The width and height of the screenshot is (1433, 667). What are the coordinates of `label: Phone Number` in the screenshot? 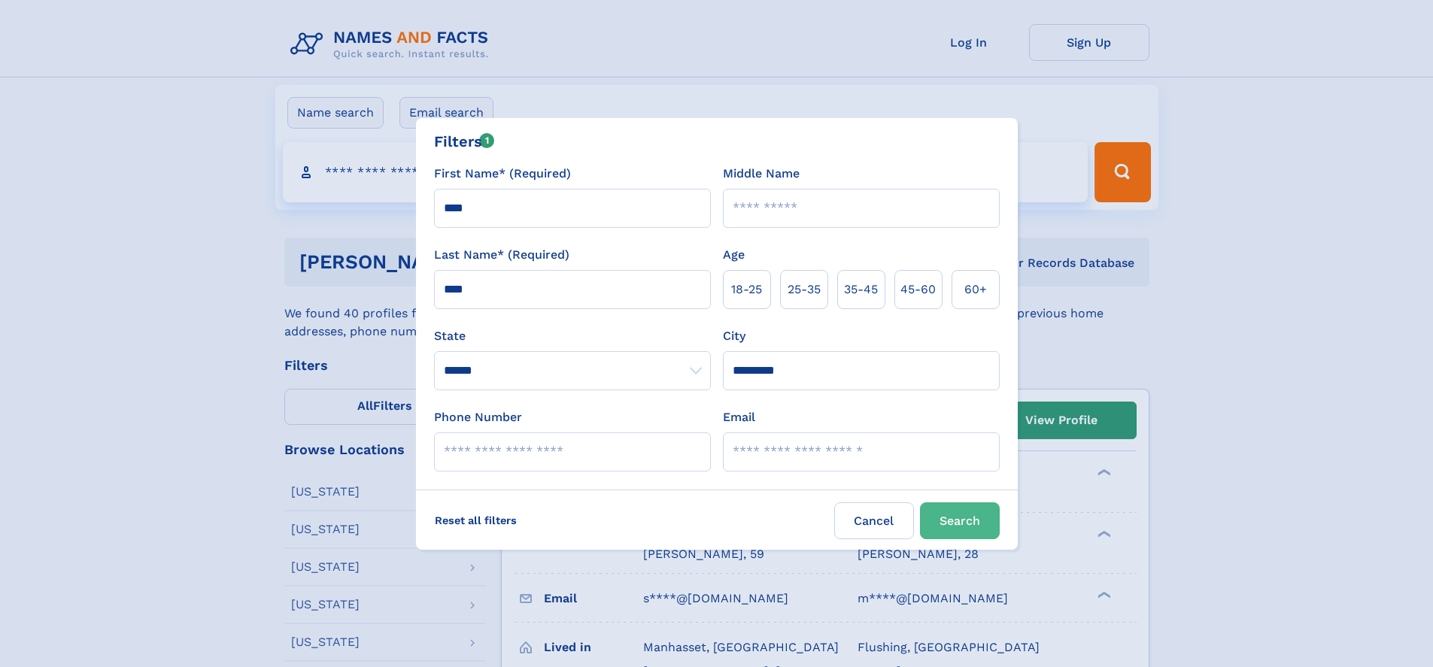 It's located at (478, 418).